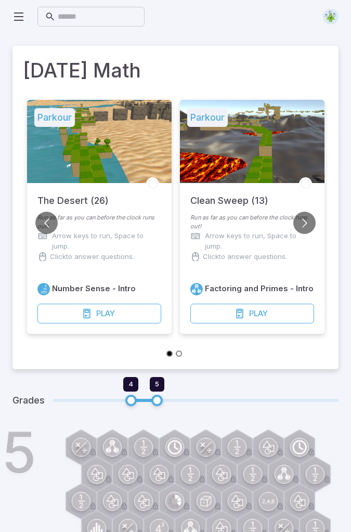 Image resolution: width=351 pixels, height=532 pixels. I want to click on h6: Factoring and Primes - Intro, so click(259, 289).